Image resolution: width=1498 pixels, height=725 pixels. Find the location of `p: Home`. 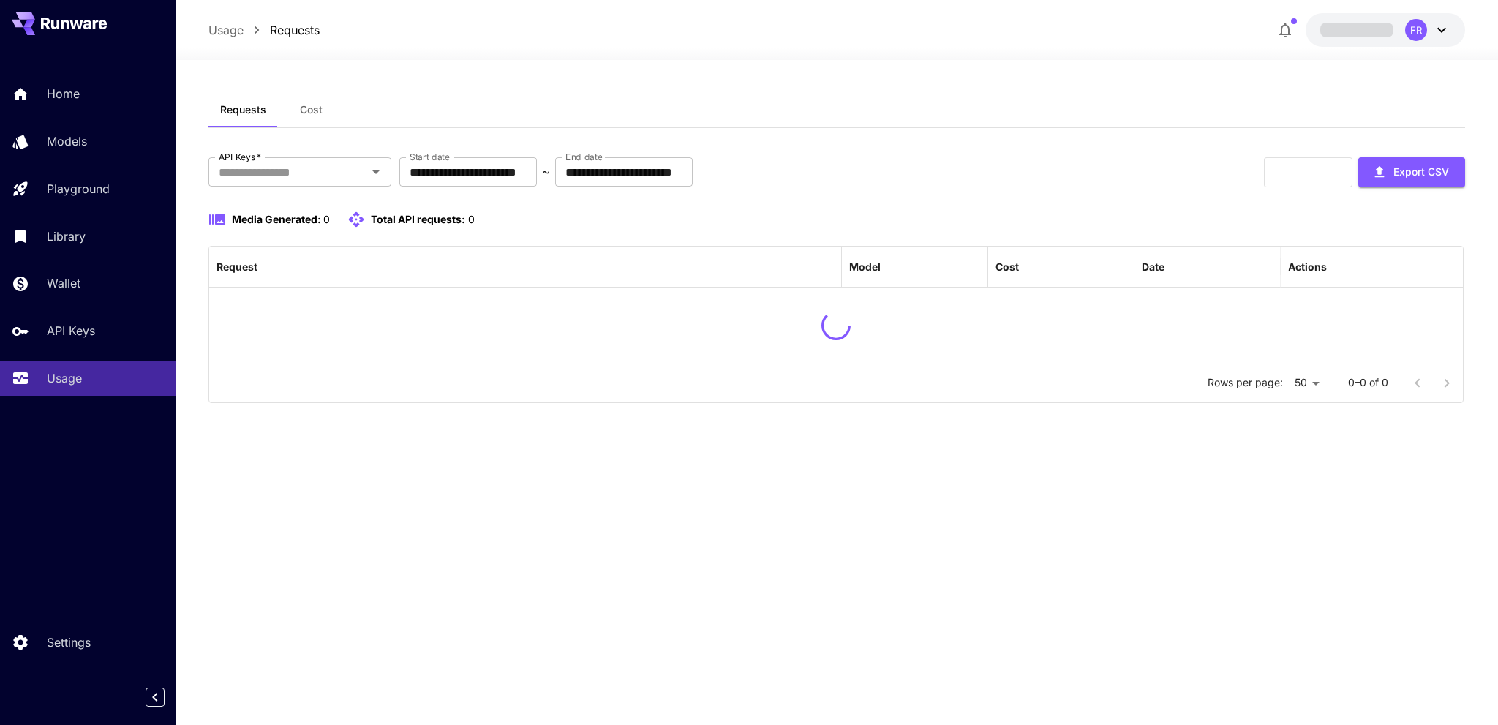

p: Home is located at coordinates (63, 94).